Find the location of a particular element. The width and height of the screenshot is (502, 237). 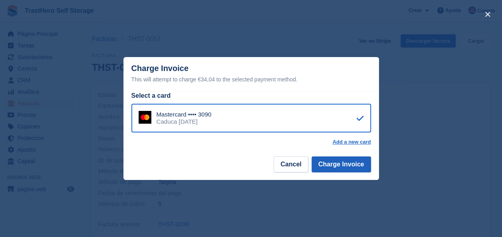

img: Mastercard Logotipo is located at coordinates (145, 117).